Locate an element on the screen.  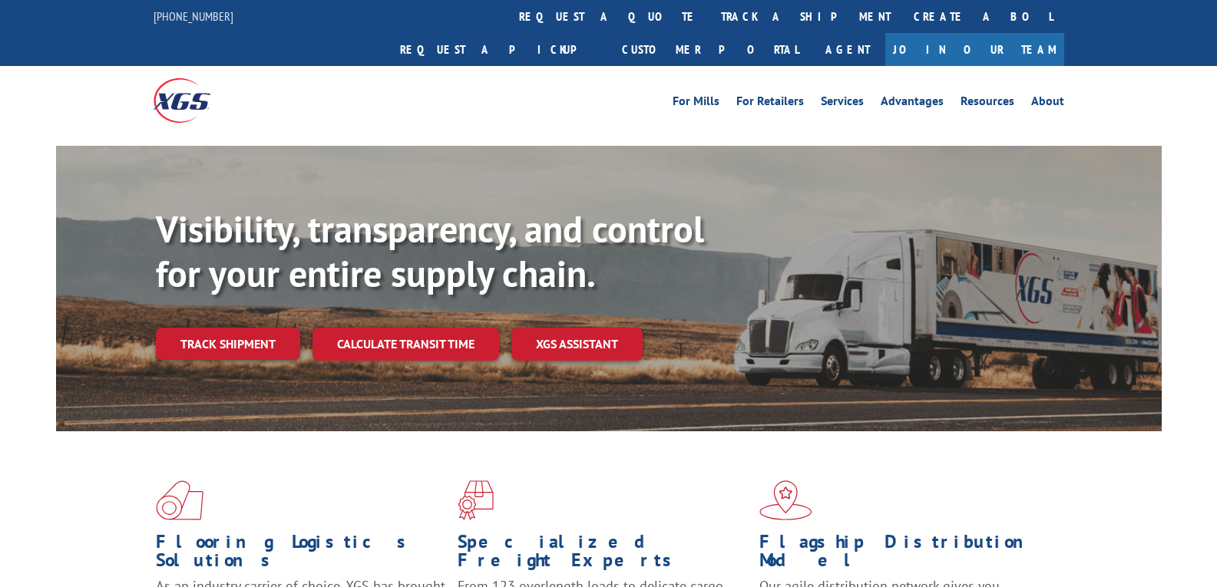
a: Join Our Team is located at coordinates (974, 49).